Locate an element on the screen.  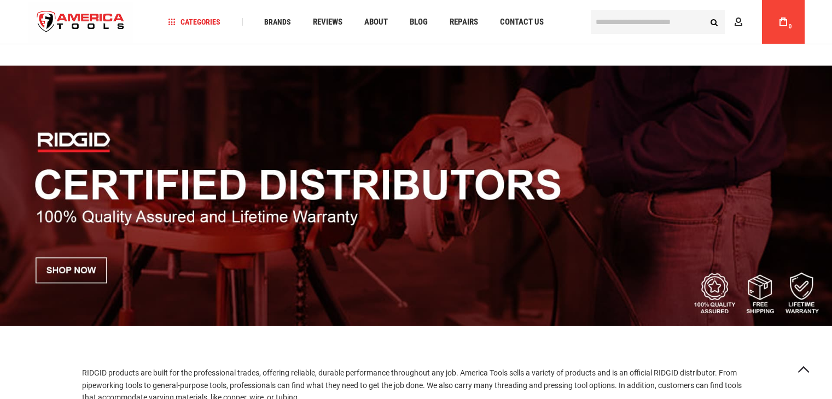
span: Brands is located at coordinates (277, 22).